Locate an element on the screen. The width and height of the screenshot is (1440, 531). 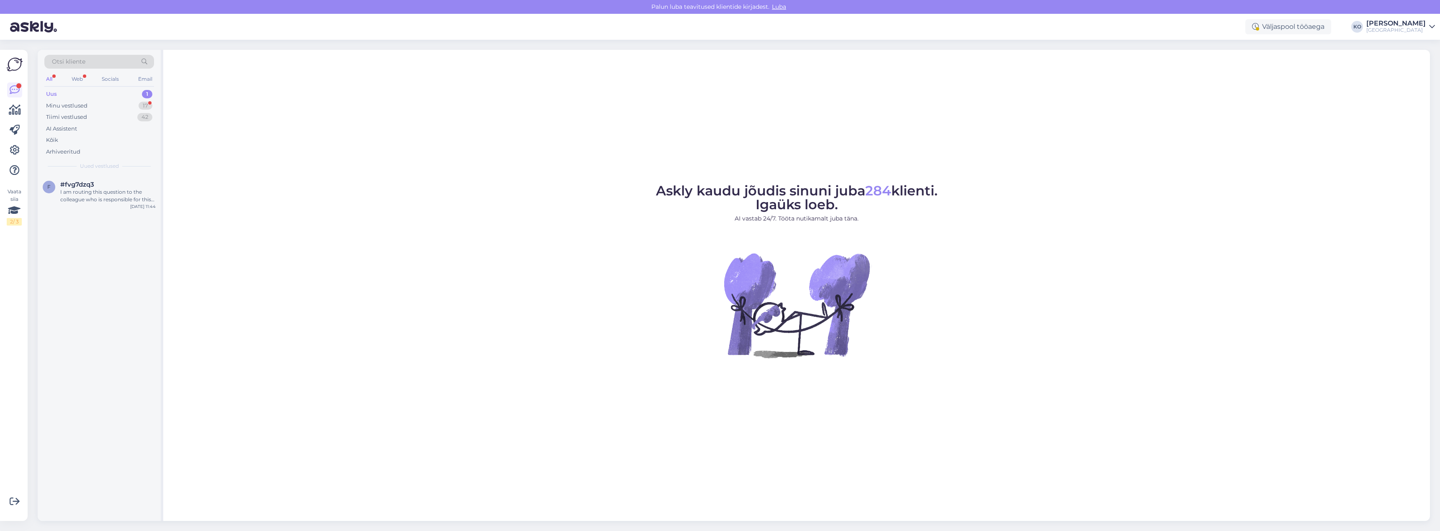
div: Uus is located at coordinates (51, 94).